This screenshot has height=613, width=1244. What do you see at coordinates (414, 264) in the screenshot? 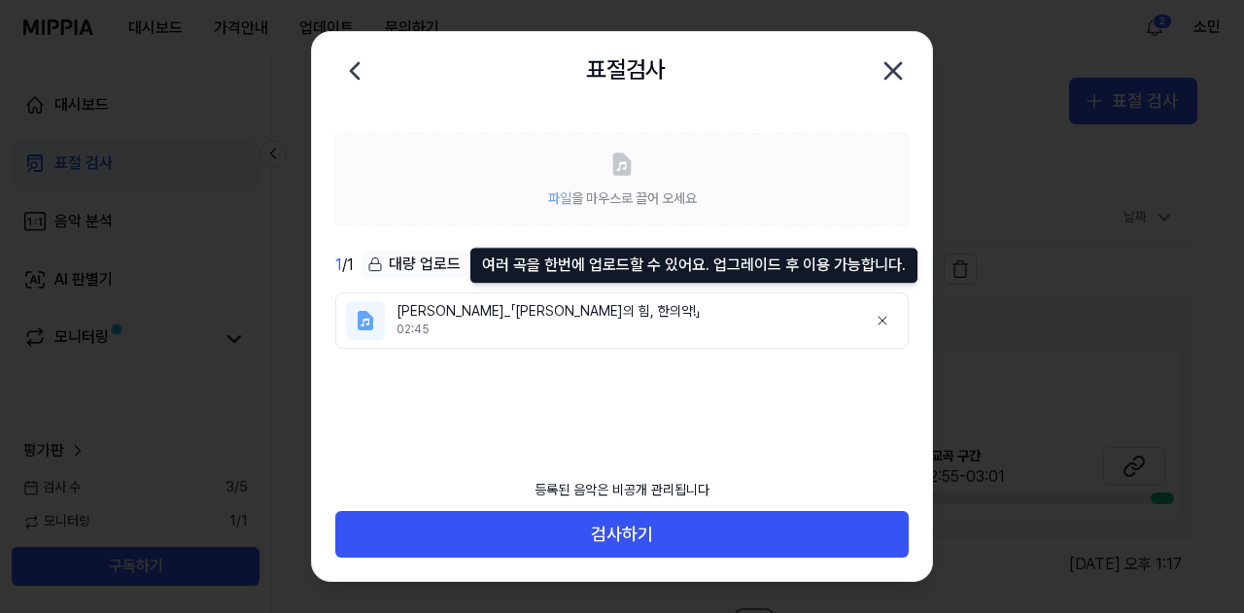
I see `div: 대량 업로드` at bounding box center [414, 264].